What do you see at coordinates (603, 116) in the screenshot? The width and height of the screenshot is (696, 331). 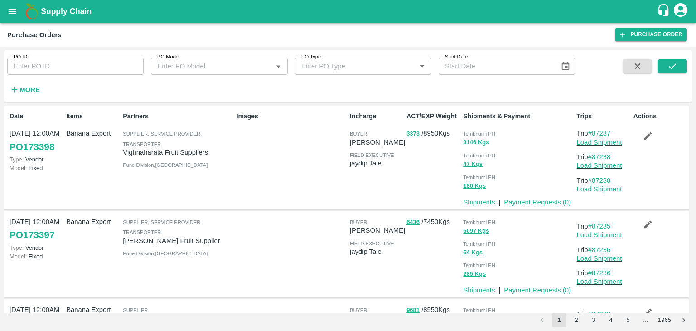 I see `p: Trips` at bounding box center [603, 116].